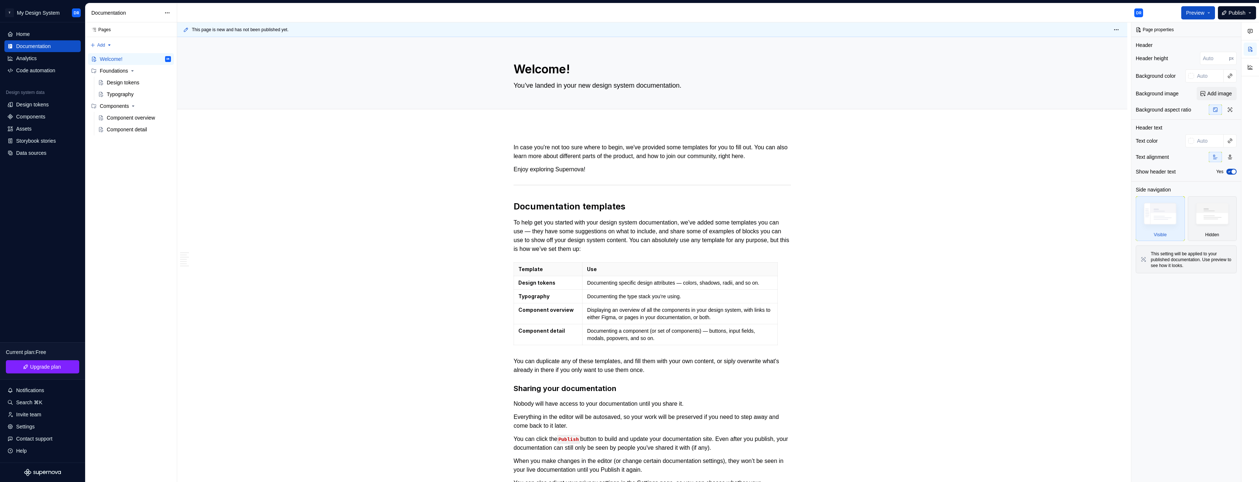  I want to click on div: Show header text, so click(1155, 172).